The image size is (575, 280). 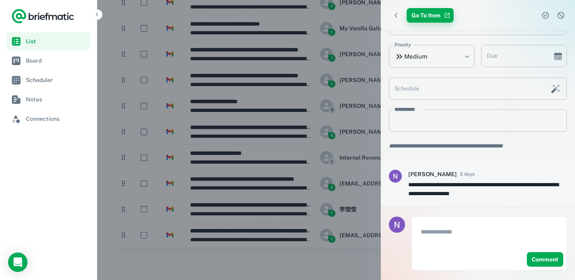 What do you see at coordinates (545, 260) in the screenshot?
I see `button: Comment` at bounding box center [545, 260].